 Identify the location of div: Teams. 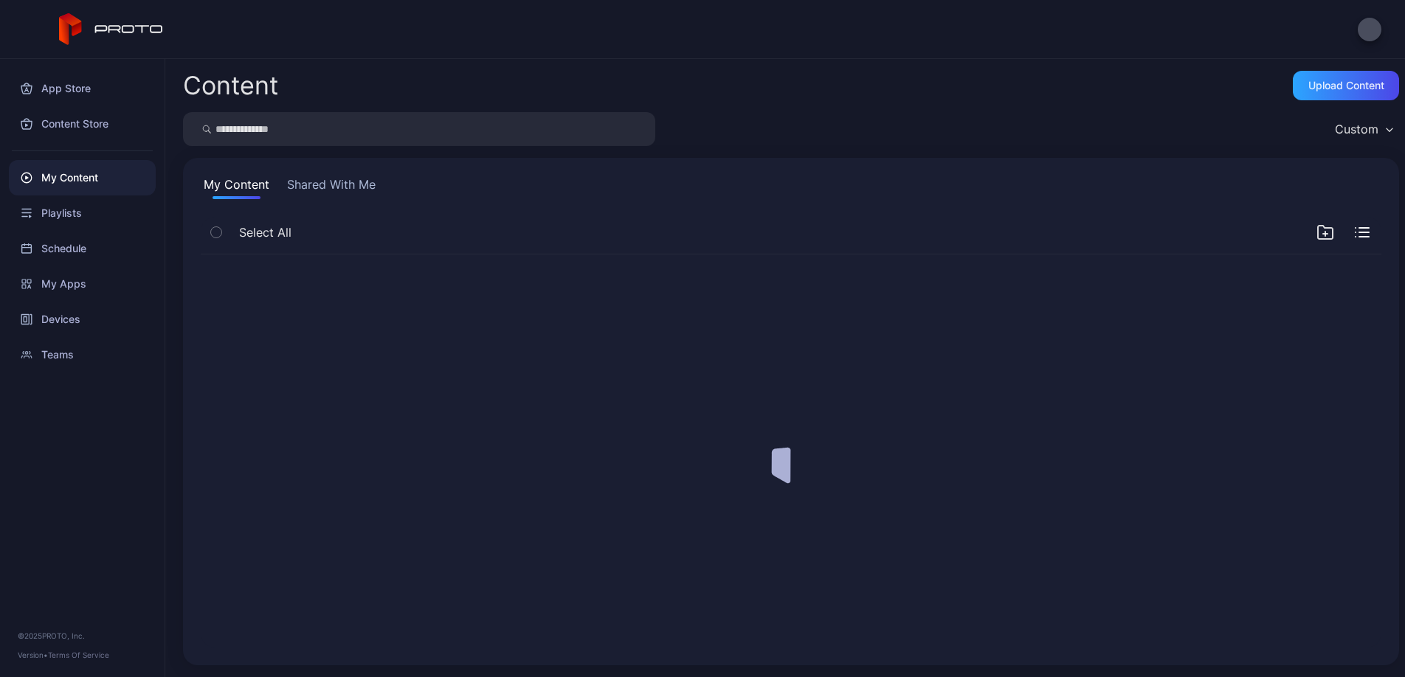
(82, 355).